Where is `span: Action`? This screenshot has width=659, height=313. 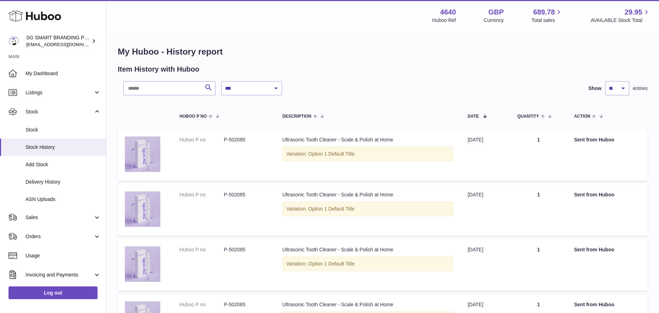 span: Action is located at coordinates (582, 116).